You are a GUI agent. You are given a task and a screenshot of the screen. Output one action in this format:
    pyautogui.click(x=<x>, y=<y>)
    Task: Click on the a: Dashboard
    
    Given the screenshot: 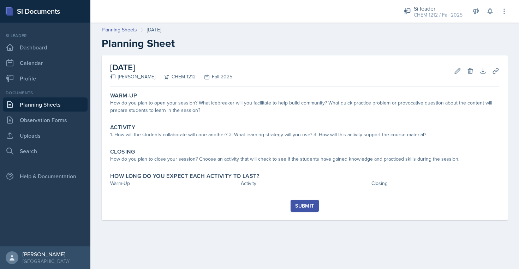 What is the action you would take?
    pyautogui.click(x=45, y=47)
    